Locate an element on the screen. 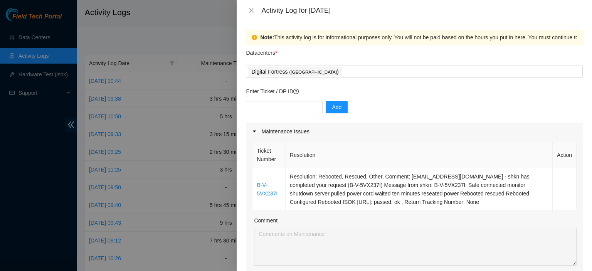  th: Resolution is located at coordinates (419, 155).